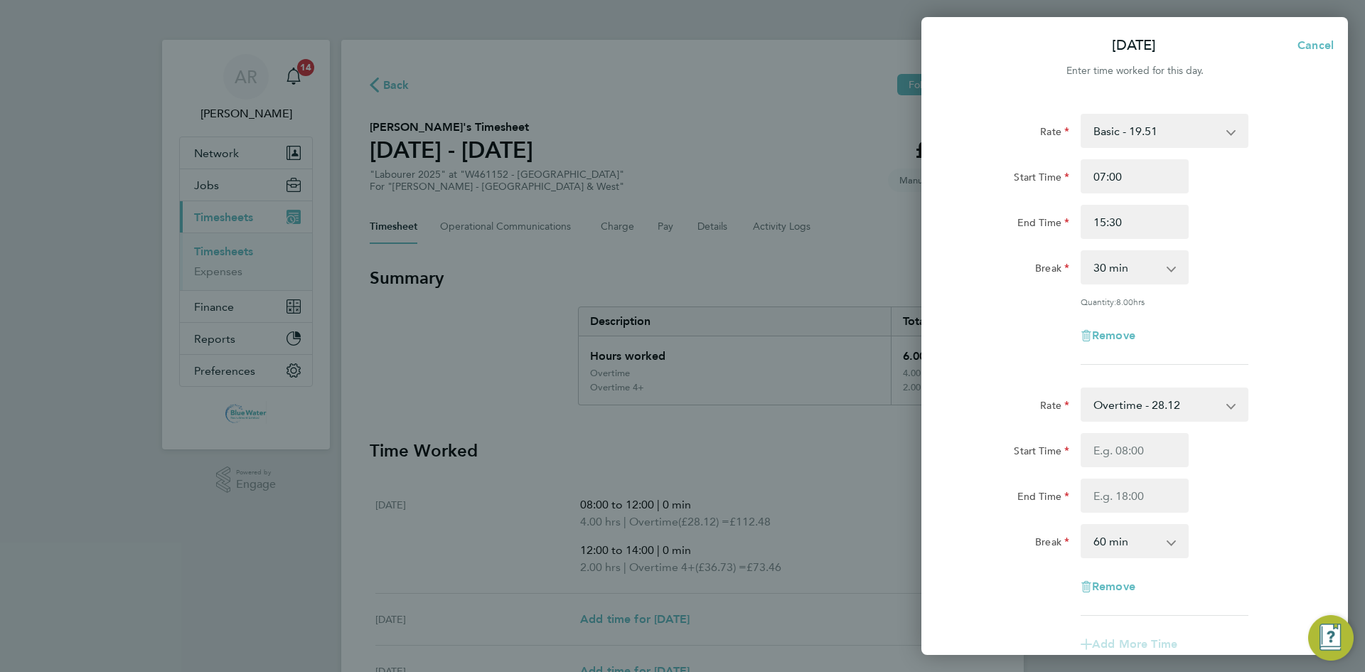 The width and height of the screenshot is (1365, 672). What do you see at coordinates (1313, 45) in the screenshot?
I see `span: Cancel` at bounding box center [1313, 45].